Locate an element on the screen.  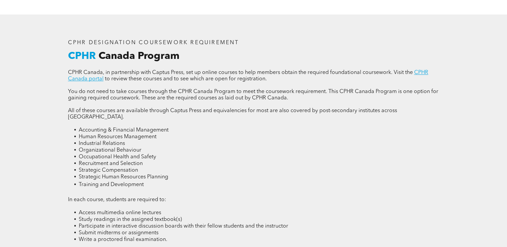
span: In each course, students are required to: is located at coordinates (117, 200).